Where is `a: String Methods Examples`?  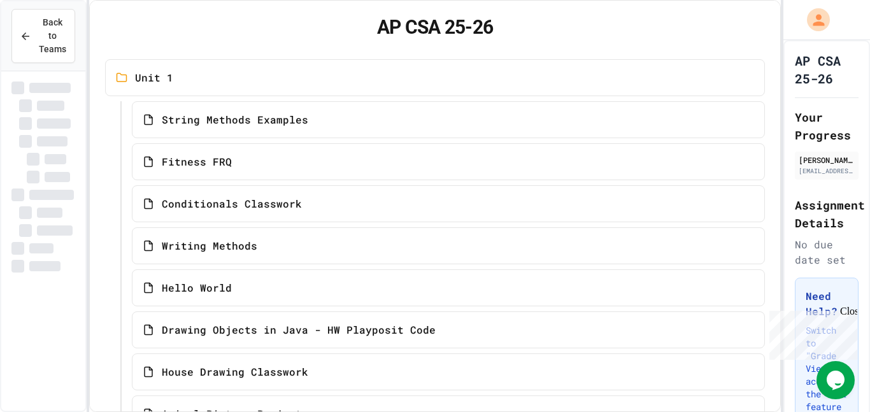 a: String Methods Examples is located at coordinates (449, 120).